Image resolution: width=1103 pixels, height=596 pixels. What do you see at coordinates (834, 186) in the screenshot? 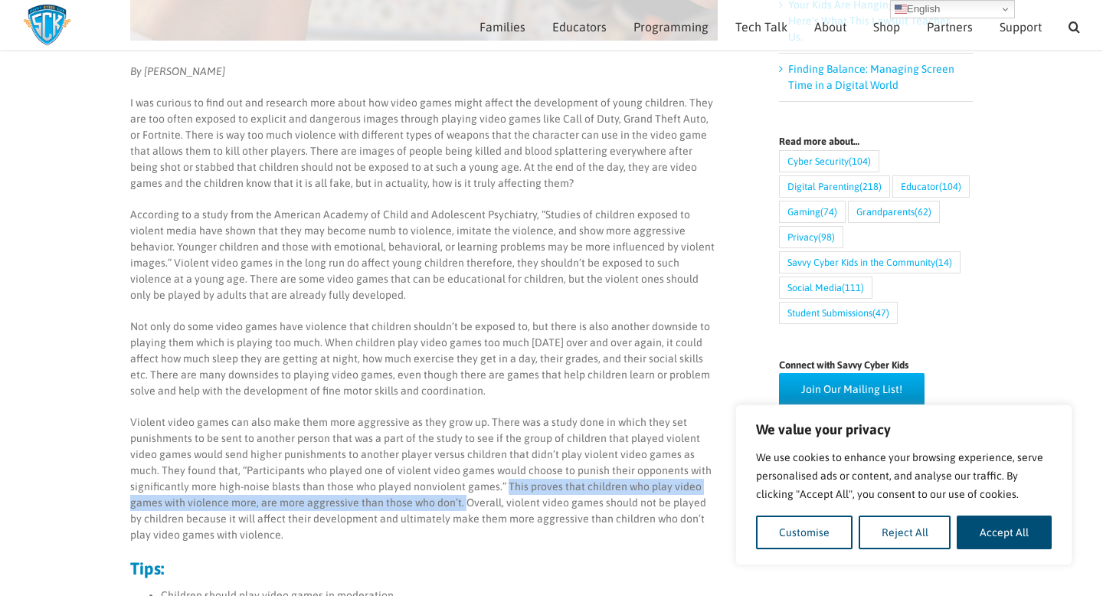
I see `a: Digital Parenting (218 items)` at bounding box center [834, 186].